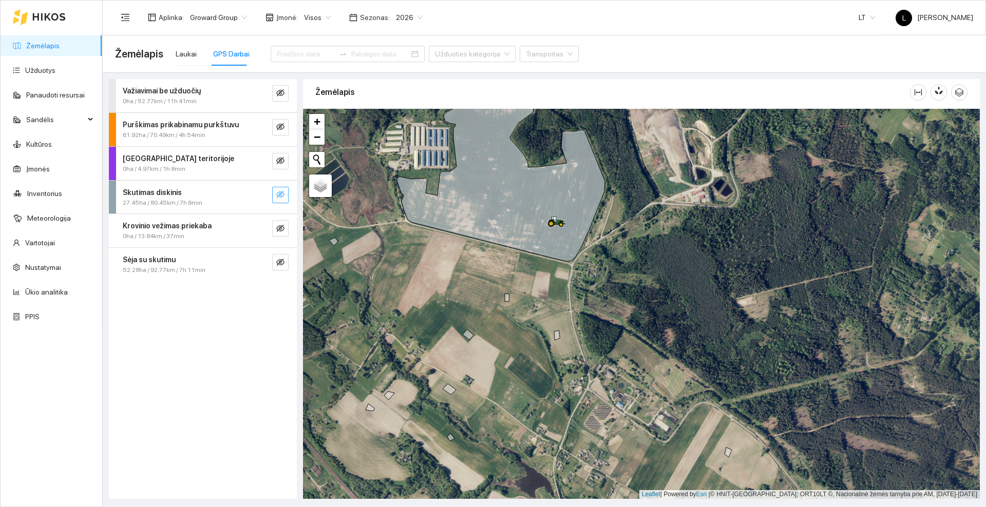 This screenshot has width=986, height=507. What do you see at coordinates (39, 144) in the screenshot?
I see `a: Kultūros` at bounding box center [39, 144].